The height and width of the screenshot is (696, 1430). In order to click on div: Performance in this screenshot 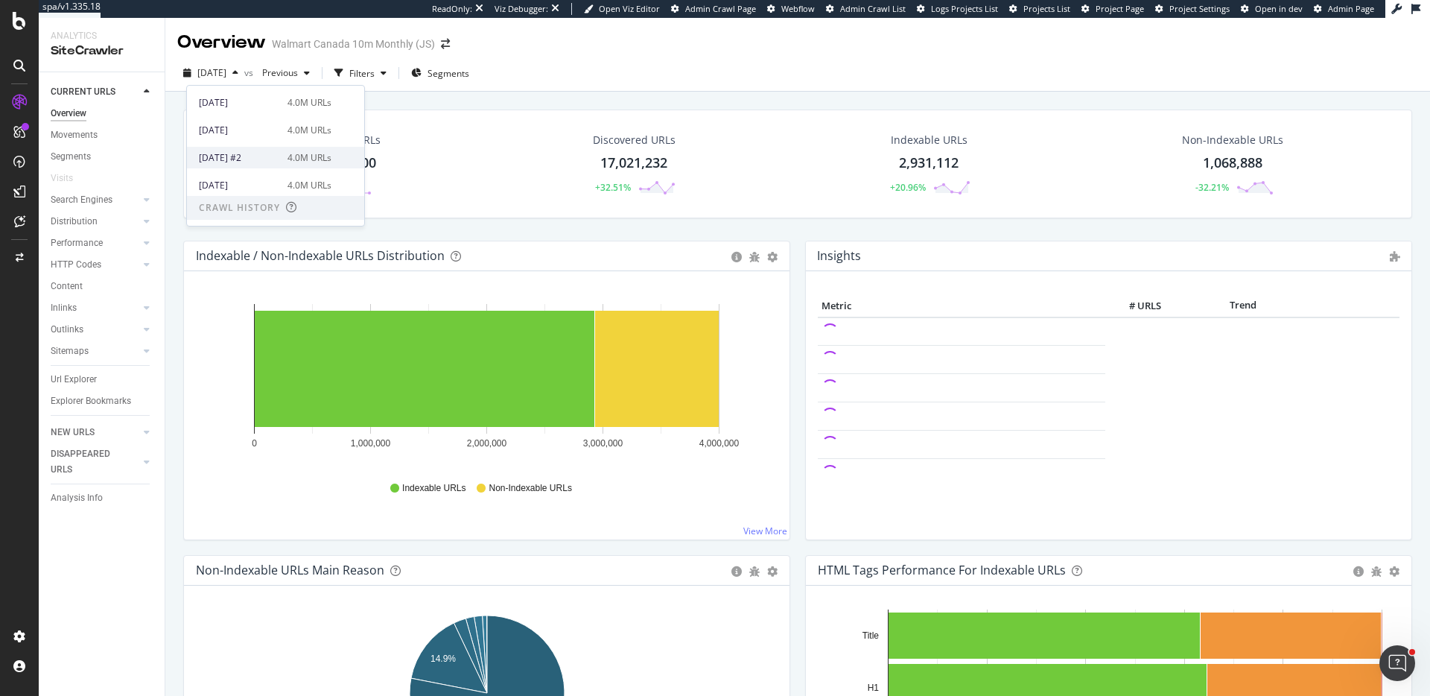, I will do `click(77, 243)`.